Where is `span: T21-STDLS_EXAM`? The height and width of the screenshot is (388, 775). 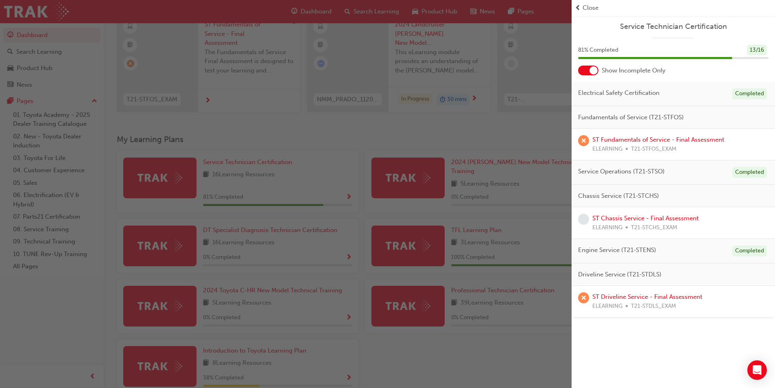
span: T21-STDLS_EXAM is located at coordinates (654, 306).